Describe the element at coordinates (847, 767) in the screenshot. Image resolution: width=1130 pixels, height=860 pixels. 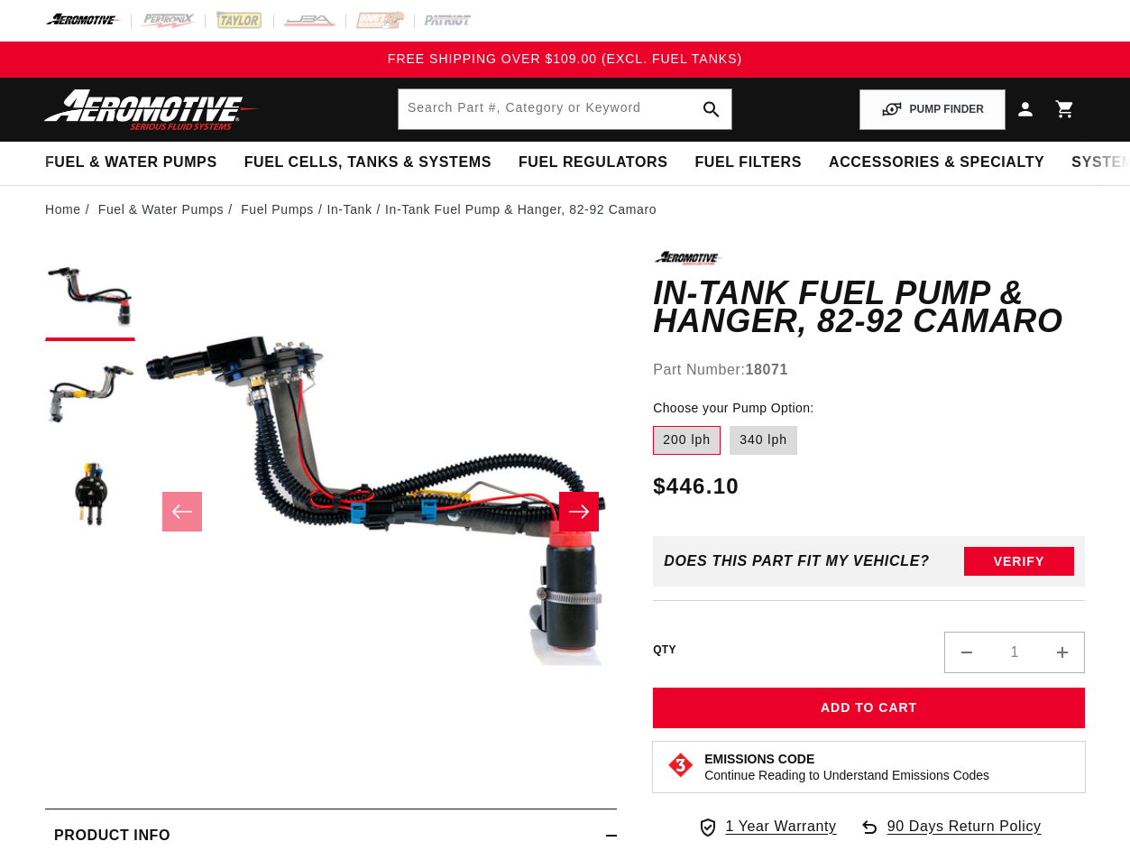
I see `button: Emissions CodeContinue Reading to Understand Emissions Codes` at that location.